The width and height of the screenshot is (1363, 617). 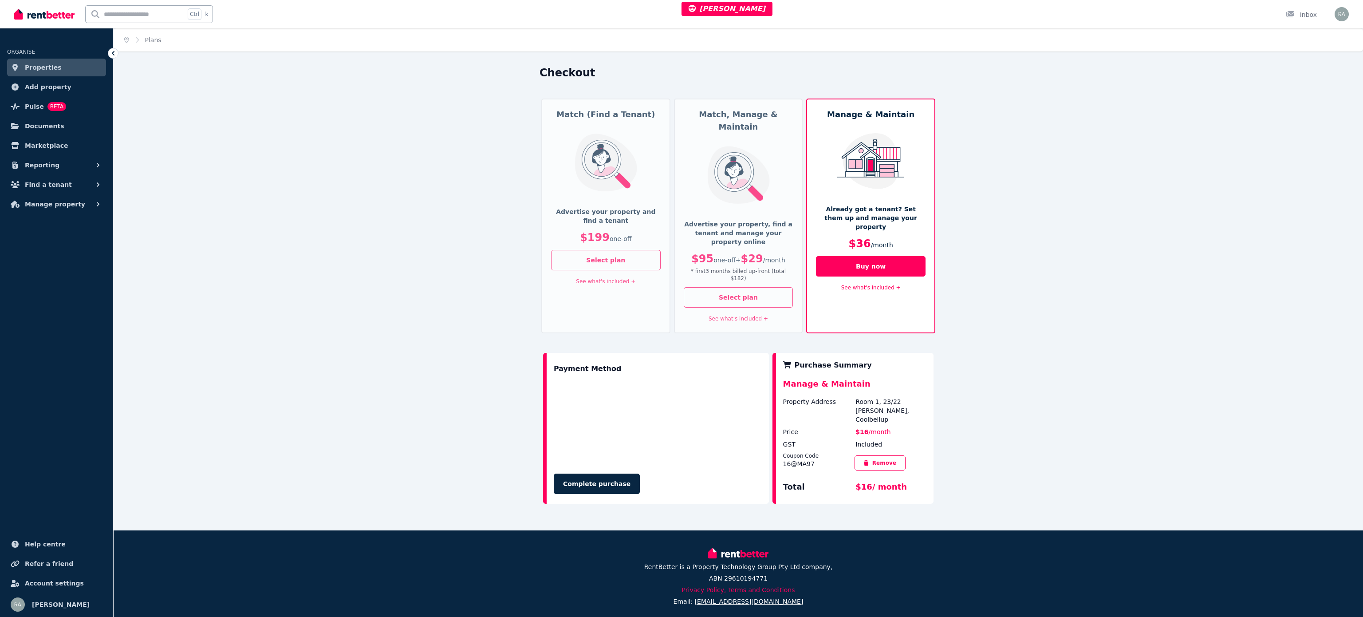 I want to click on p: RentBetter is a Property Technology Group Pty Ltd company,, so click(x=738, y=567).